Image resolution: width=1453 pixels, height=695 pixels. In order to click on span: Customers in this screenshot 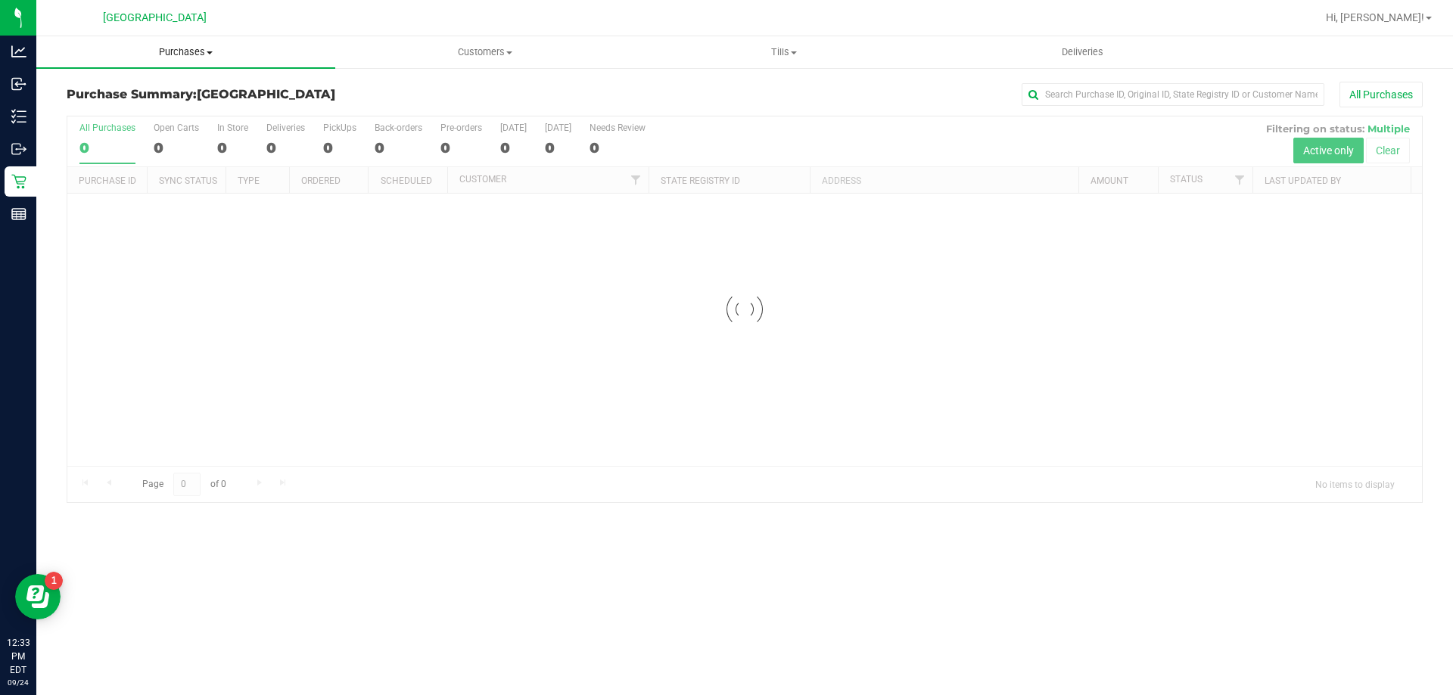, I will do `click(484, 52)`.